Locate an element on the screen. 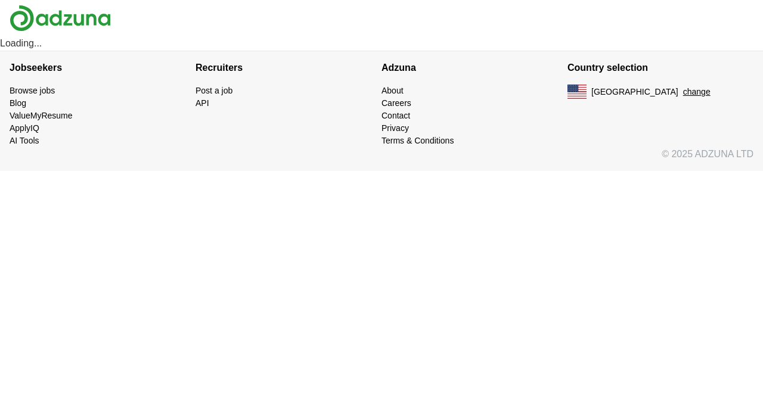  button: change is located at coordinates (697, 92).